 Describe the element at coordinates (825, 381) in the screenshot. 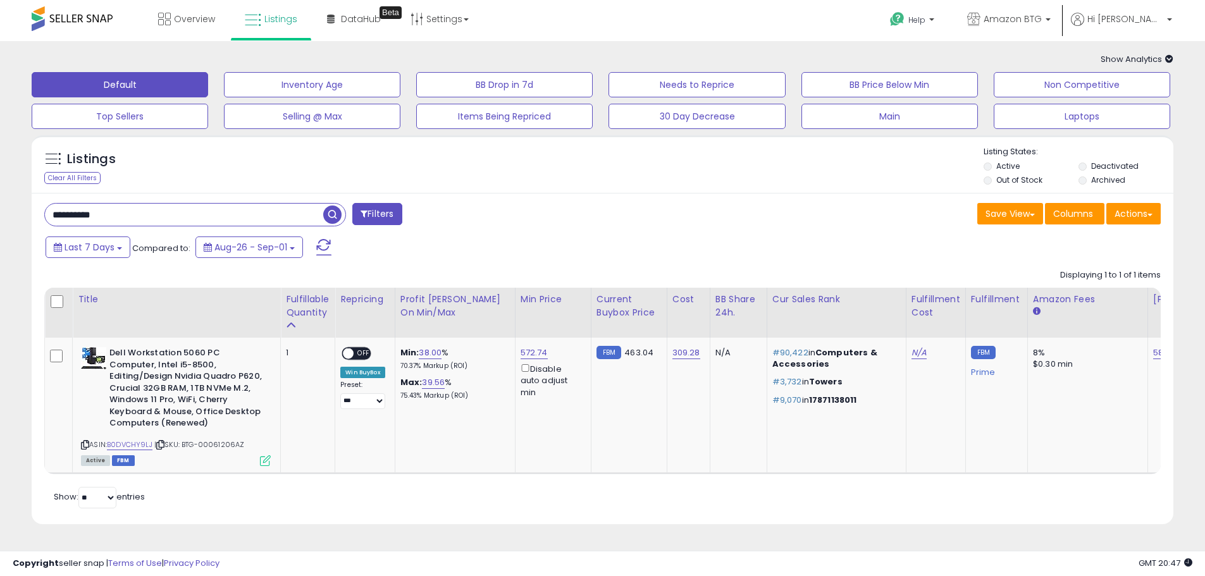

I see `span: Towers` at that location.